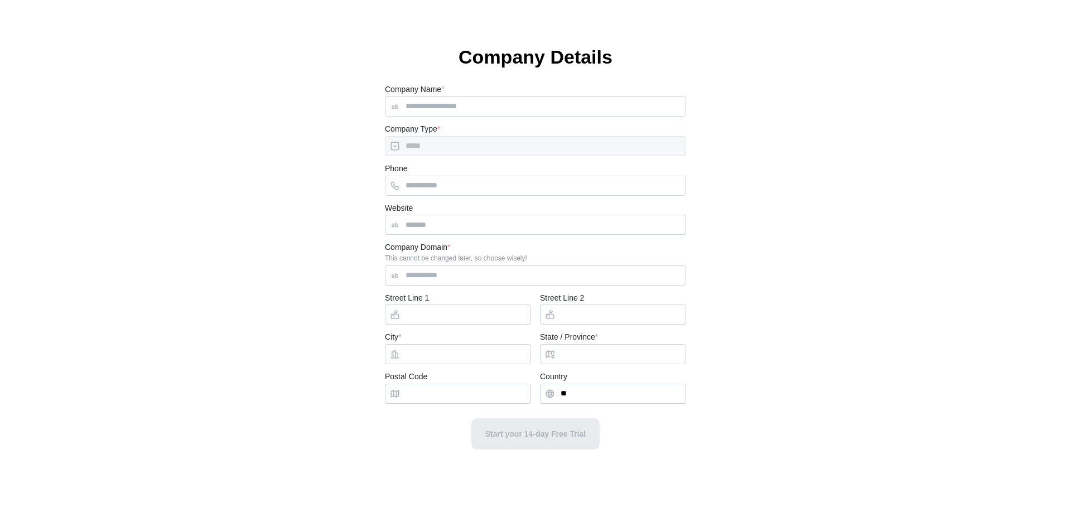 This screenshot has height=517, width=1071. Describe the element at coordinates (406, 377) in the screenshot. I see `label: Postal Code` at that location.